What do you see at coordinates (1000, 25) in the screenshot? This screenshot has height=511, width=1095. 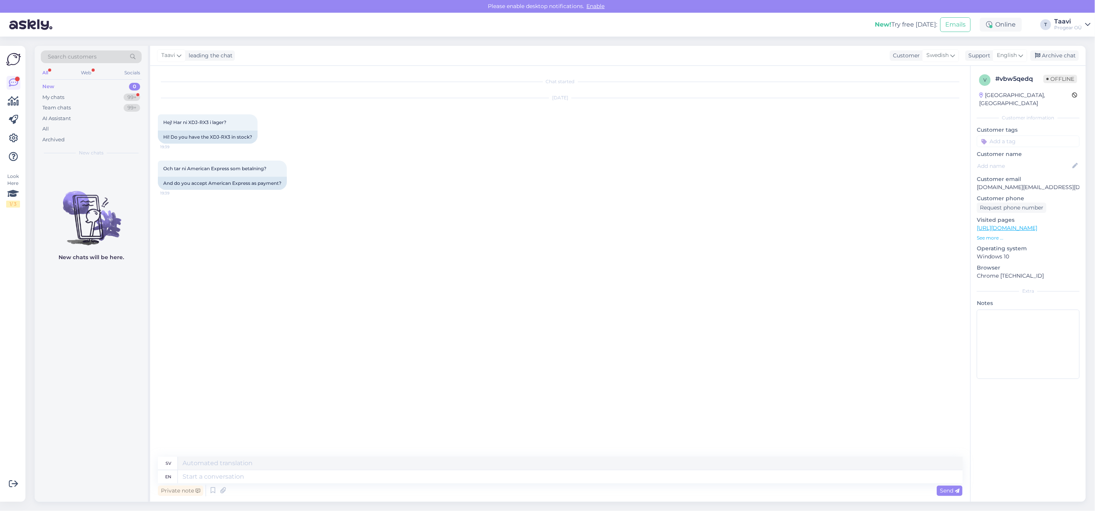 I see `div: Online` at bounding box center [1000, 25].